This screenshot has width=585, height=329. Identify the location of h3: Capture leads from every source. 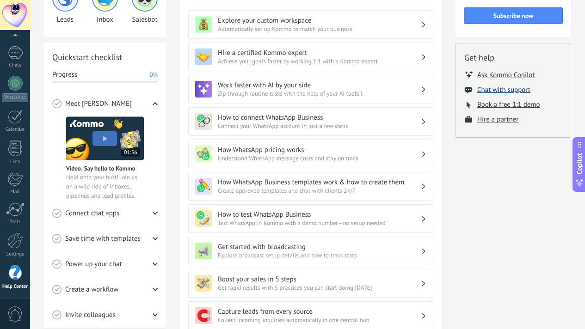
(319, 312).